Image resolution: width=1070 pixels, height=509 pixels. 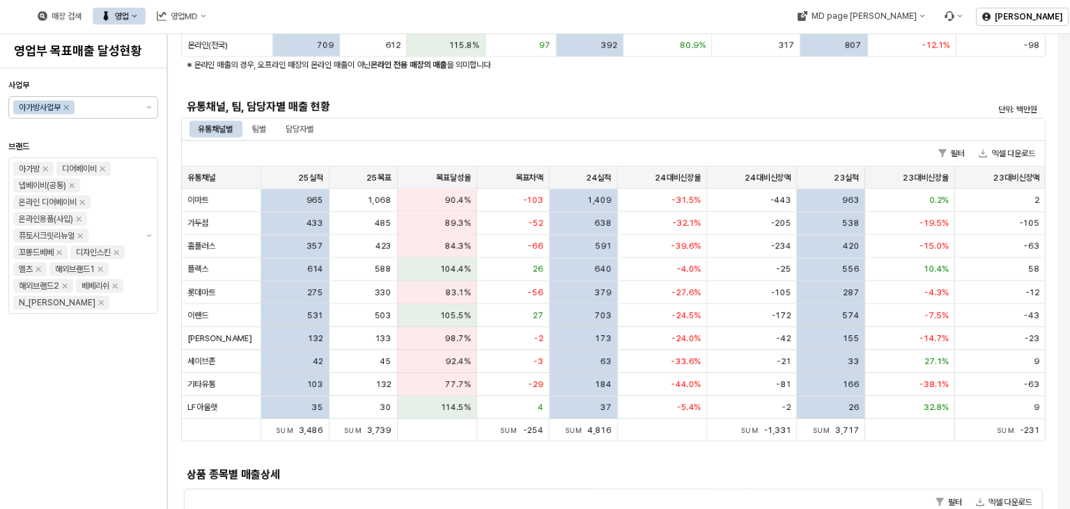 What do you see at coordinates (1007, 153) in the screenshot?
I see `button: 엑셀 다운로드` at bounding box center [1007, 153].